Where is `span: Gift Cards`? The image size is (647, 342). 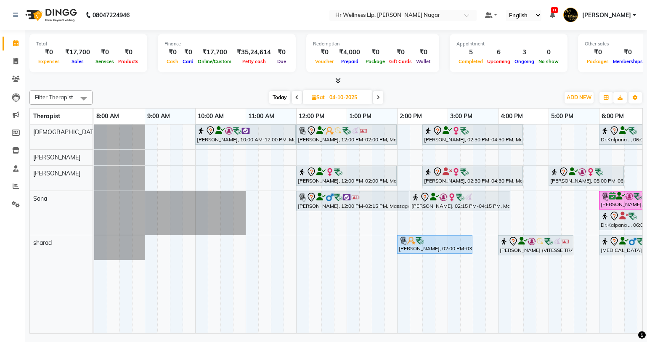 span: Gift Cards is located at coordinates (400, 61).